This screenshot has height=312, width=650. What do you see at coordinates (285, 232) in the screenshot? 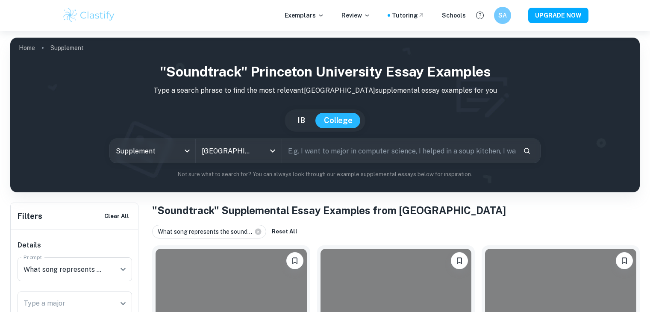
I see `button: Reset All` at bounding box center [285, 232].